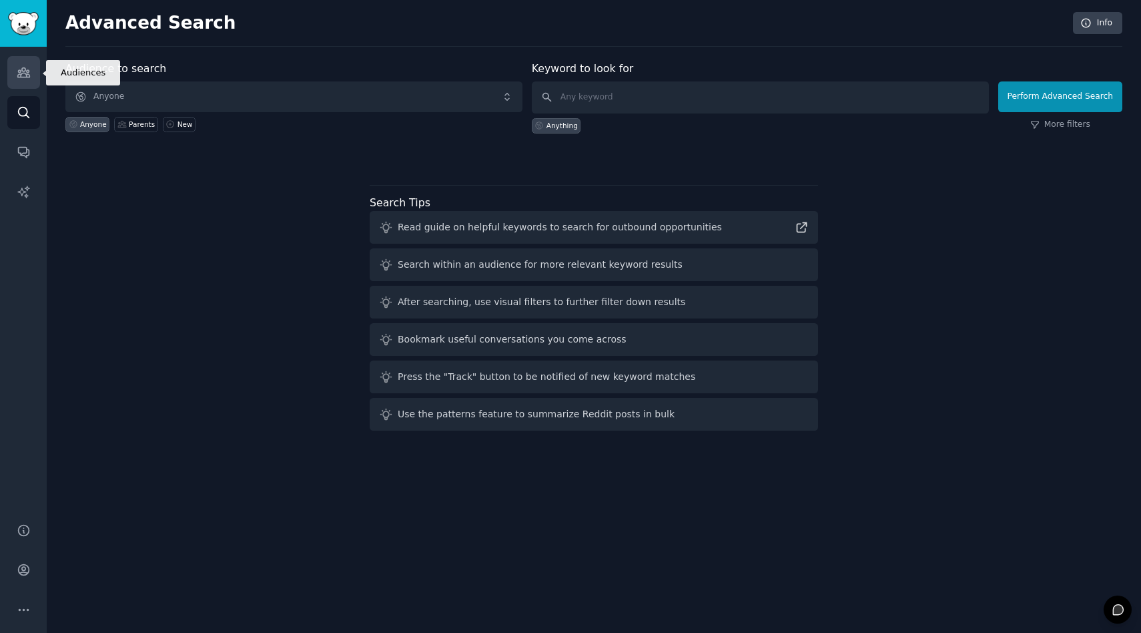 This screenshot has width=1141, height=633. I want to click on input: Any keyword, so click(760, 97).